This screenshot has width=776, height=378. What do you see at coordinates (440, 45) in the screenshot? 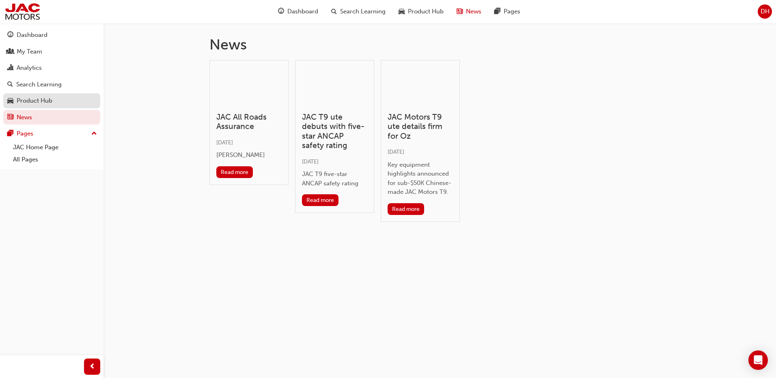
I see `h1: News` at bounding box center [440, 45].